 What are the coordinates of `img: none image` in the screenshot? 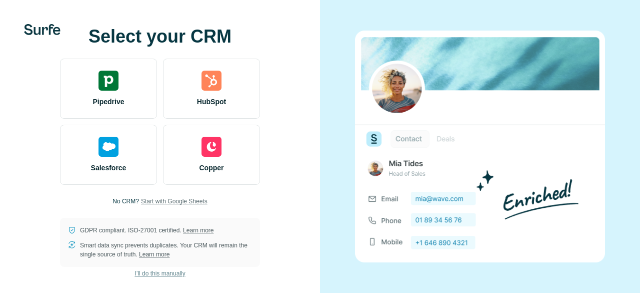 It's located at (480, 146).